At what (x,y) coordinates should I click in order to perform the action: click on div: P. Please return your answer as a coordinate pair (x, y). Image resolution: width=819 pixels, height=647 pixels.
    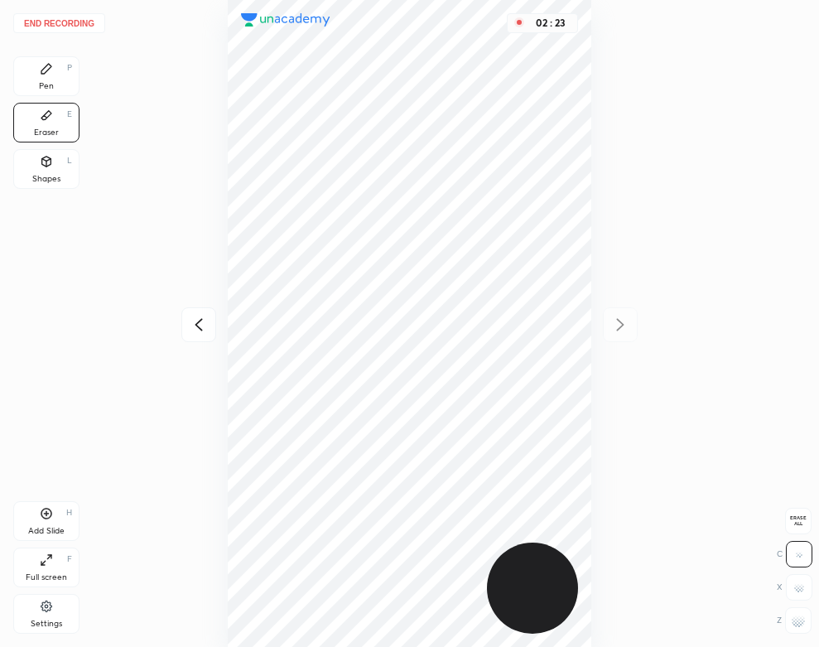
    Looking at the image, I should click on (70, 68).